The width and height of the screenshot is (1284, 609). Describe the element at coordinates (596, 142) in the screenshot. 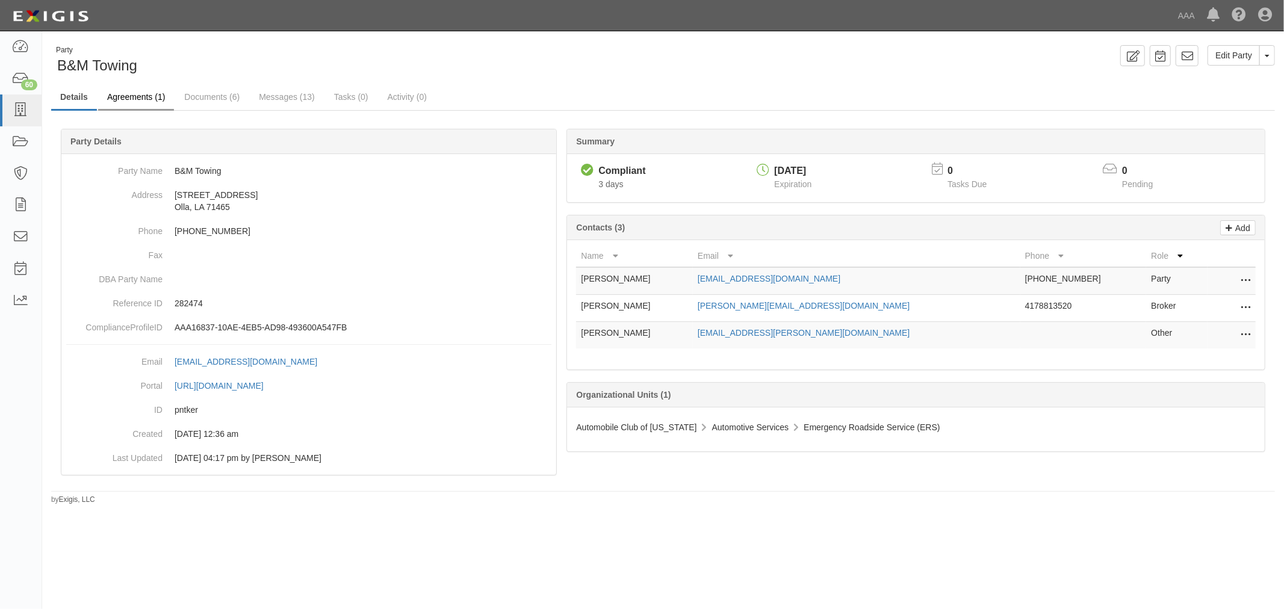

I see `b: Summary` at that location.